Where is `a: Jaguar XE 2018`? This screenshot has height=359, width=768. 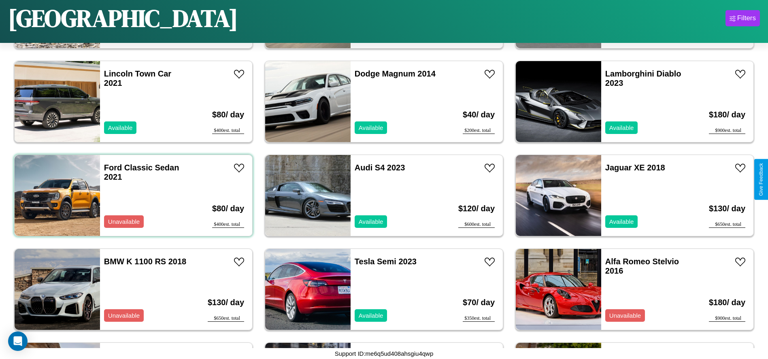 a: Jaguar XE 2018 is located at coordinates (636, 168).